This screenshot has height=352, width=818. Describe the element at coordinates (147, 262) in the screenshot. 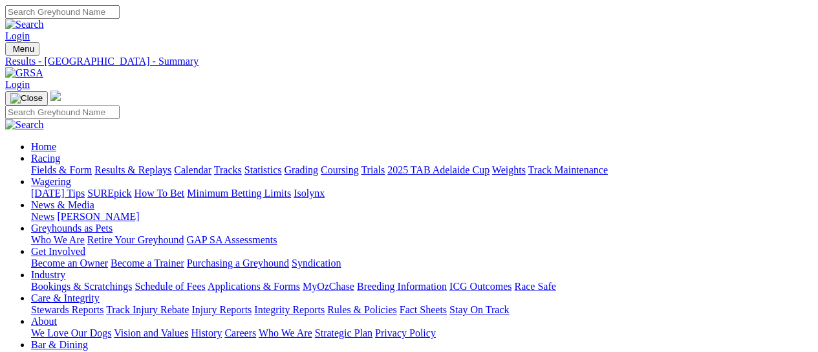

I see `a: Become a Trainer` at that location.